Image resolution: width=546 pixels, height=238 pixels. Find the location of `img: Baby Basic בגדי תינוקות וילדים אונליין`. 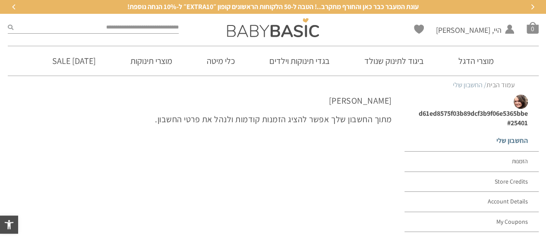

img: Baby Basic בגדי תינוקות וילדים אונליין is located at coordinates (273, 28).